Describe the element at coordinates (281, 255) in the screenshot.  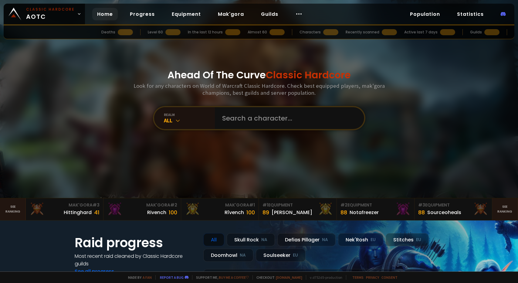
I see `div: Soulseeker` at that location.